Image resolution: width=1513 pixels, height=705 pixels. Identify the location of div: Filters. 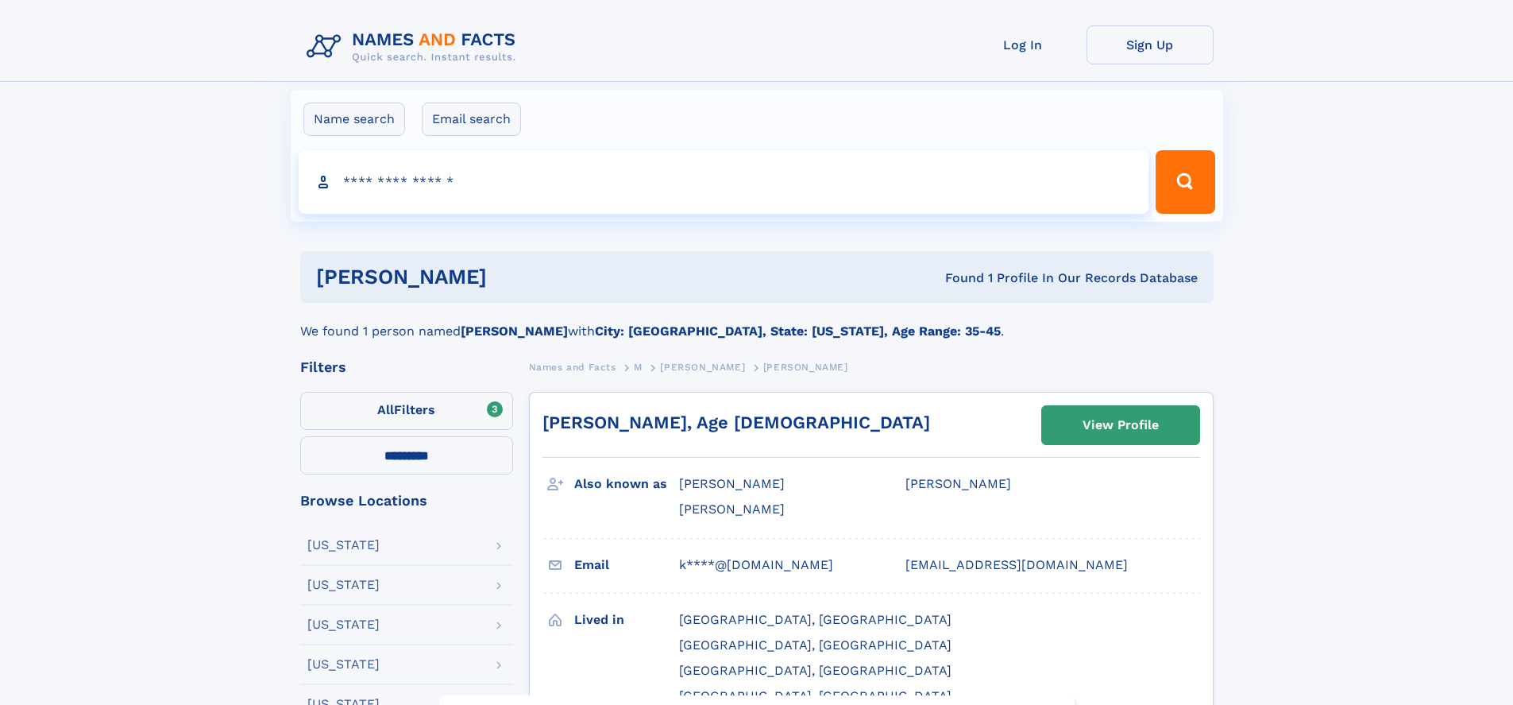
(407, 367).